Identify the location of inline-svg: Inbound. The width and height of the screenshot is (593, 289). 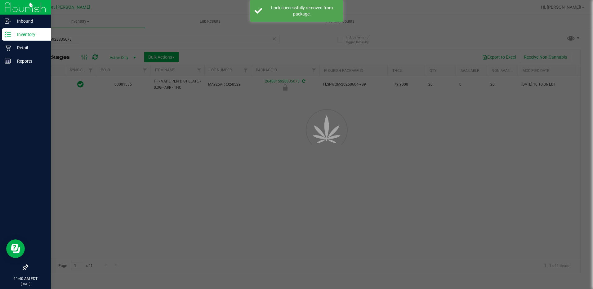
(8, 21).